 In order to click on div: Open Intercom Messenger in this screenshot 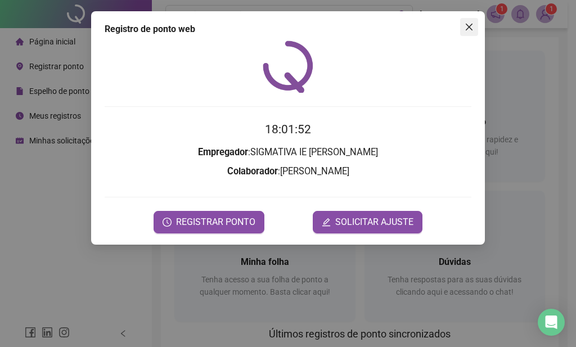, I will do `click(552, 323)`.